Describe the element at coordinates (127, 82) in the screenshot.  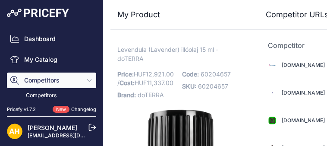
I see `span: Cost:` at that location.